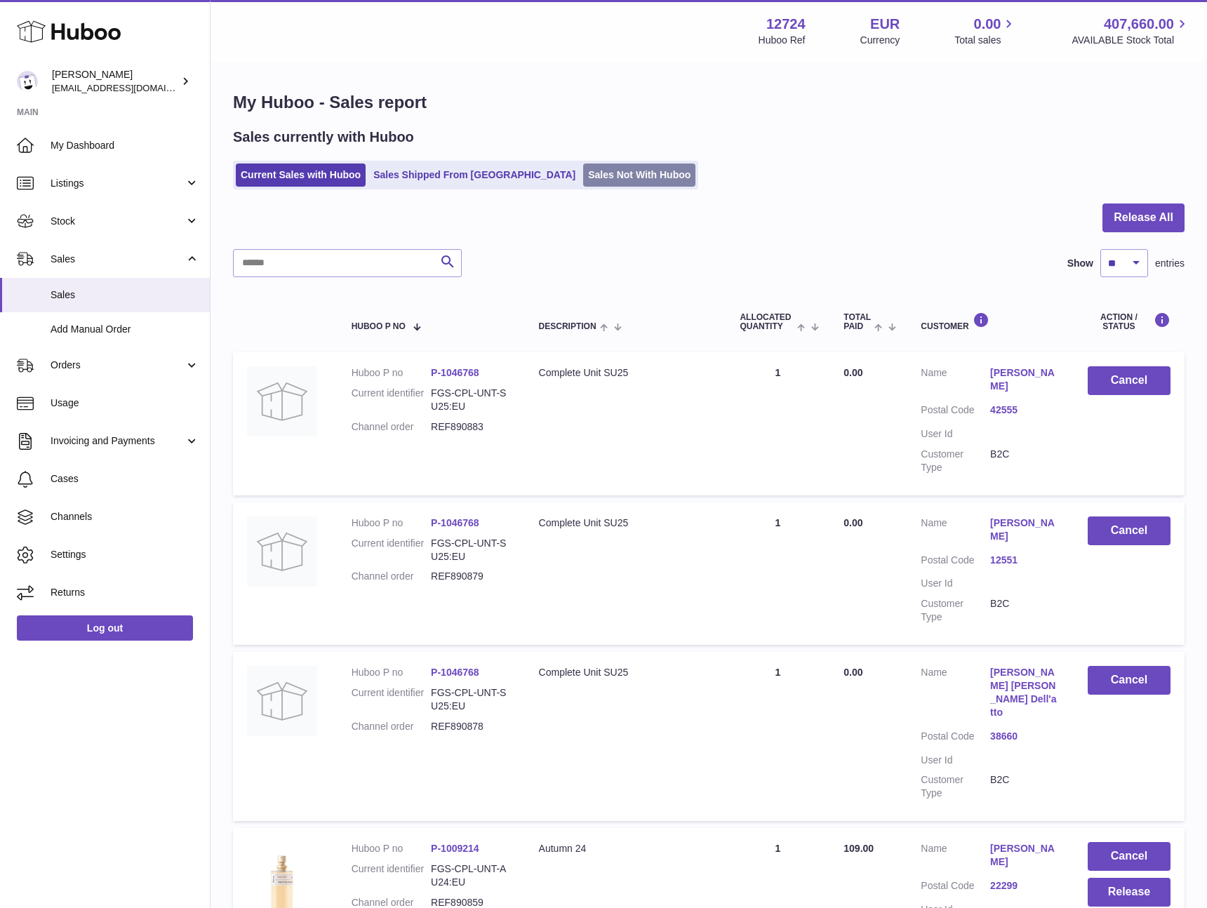 Image resolution: width=1207 pixels, height=908 pixels. What do you see at coordinates (1025, 886) in the screenshot?
I see `a: 22299` at bounding box center [1025, 886].